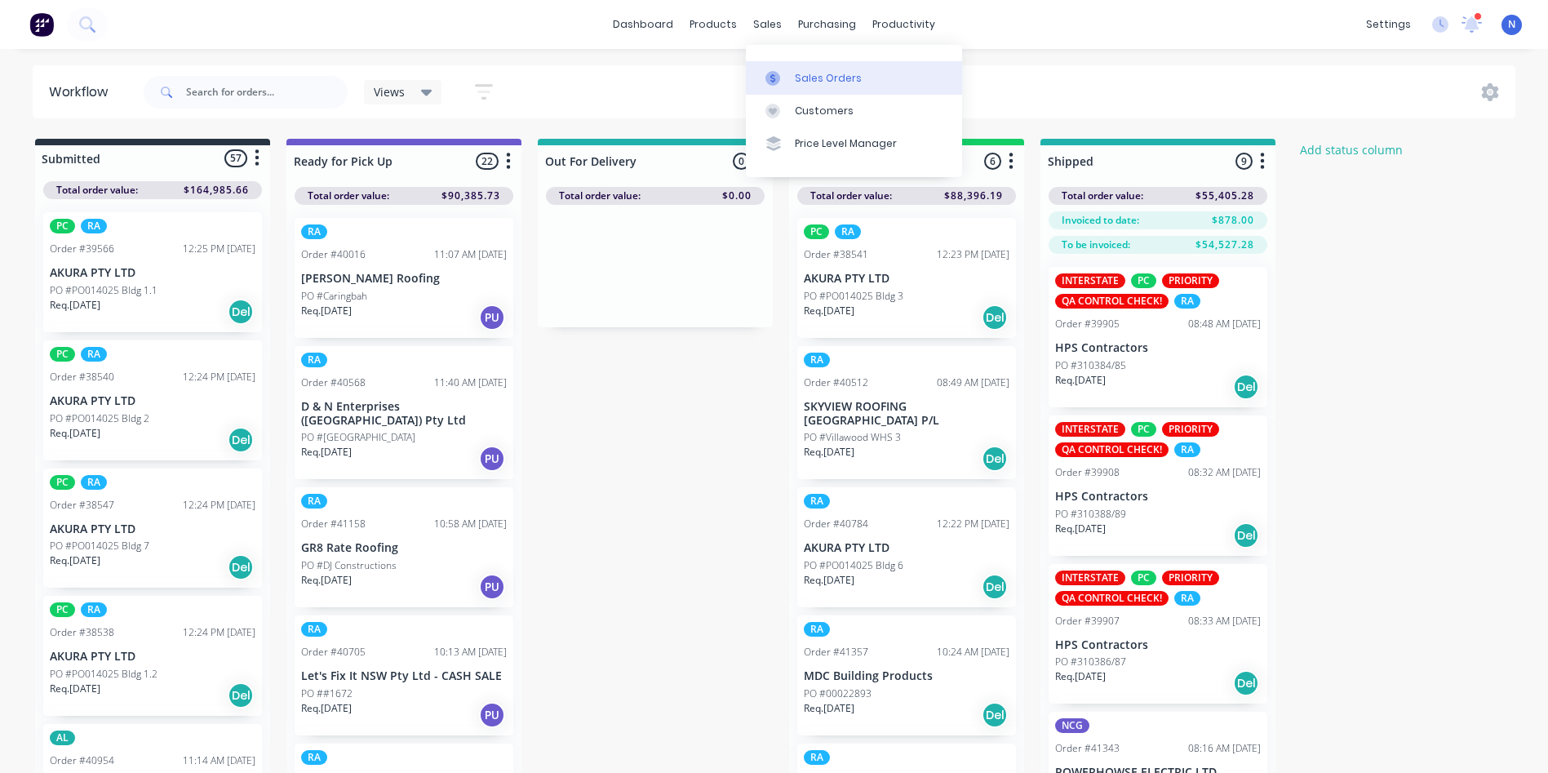 This screenshot has height=773, width=1548. I want to click on div: Order #40016, so click(333, 255).